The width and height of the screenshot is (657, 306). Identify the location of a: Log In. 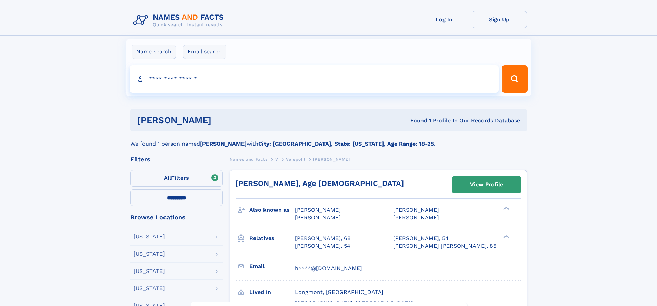
(444, 19).